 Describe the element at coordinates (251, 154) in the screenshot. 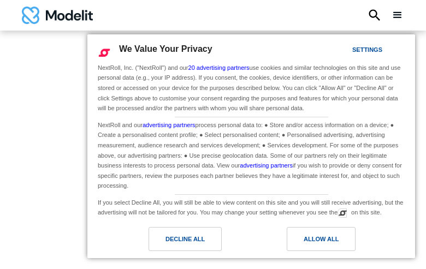

I see `div: NextRoll and our process personal data to: ● Store and/or access information on a device; ● Creat...` at that location.